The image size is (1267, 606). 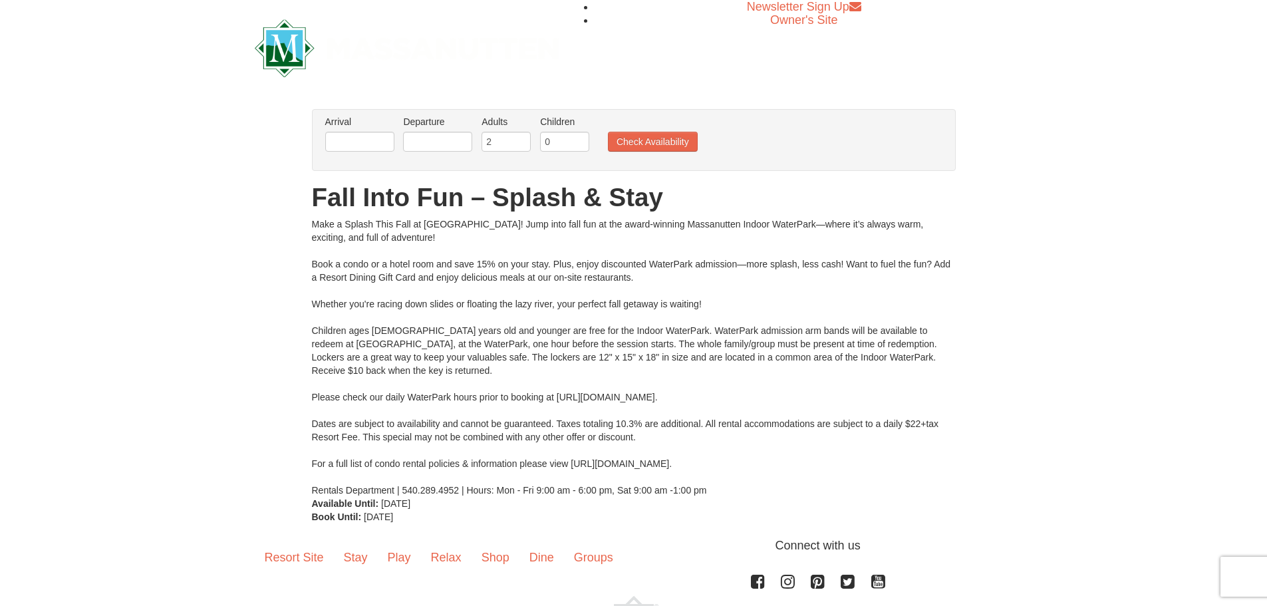 What do you see at coordinates (337, 517) in the screenshot?
I see `strong: Book Until:` at bounding box center [337, 517].